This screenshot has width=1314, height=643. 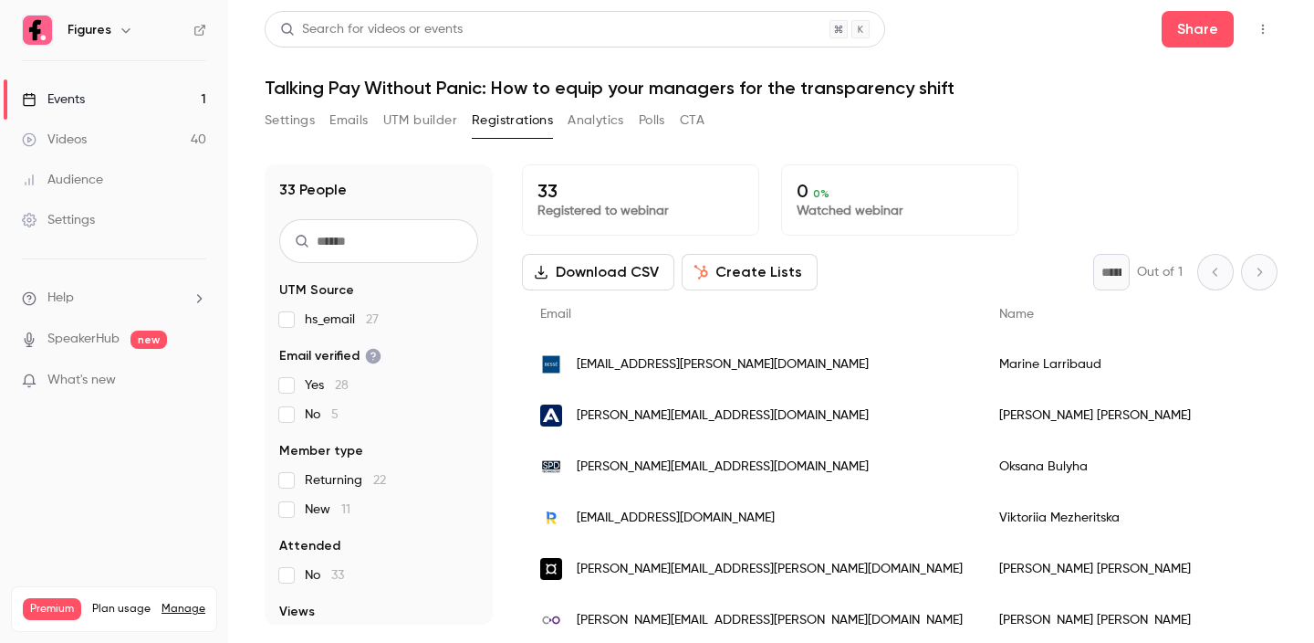 What do you see at coordinates (58, 220) in the screenshot?
I see `div: Settings` at bounding box center [58, 220].